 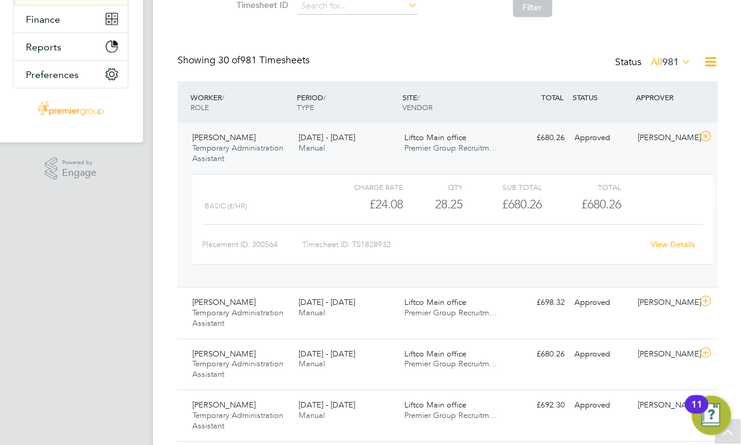 What do you see at coordinates (697, 412) in the screenshot?
I see `div: 11` at bounding box center [697, 412].